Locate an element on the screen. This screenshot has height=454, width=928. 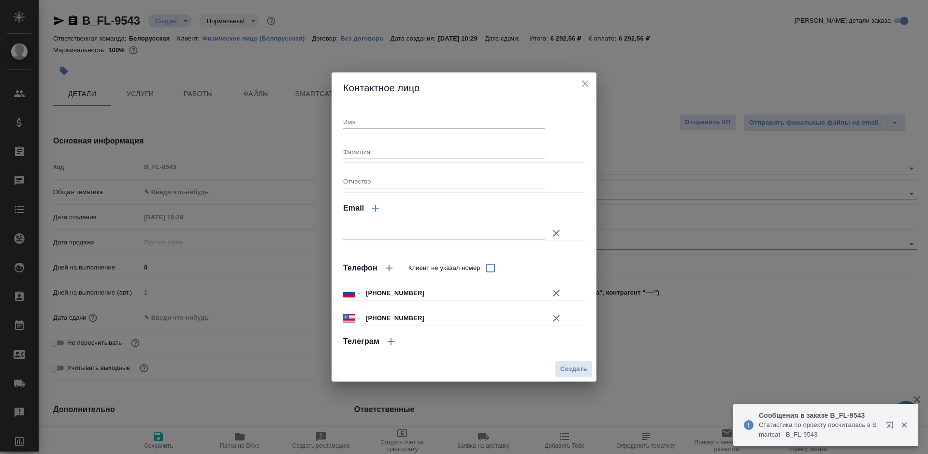
span: Клиент не указал номер is located at coordinates (444, 268).